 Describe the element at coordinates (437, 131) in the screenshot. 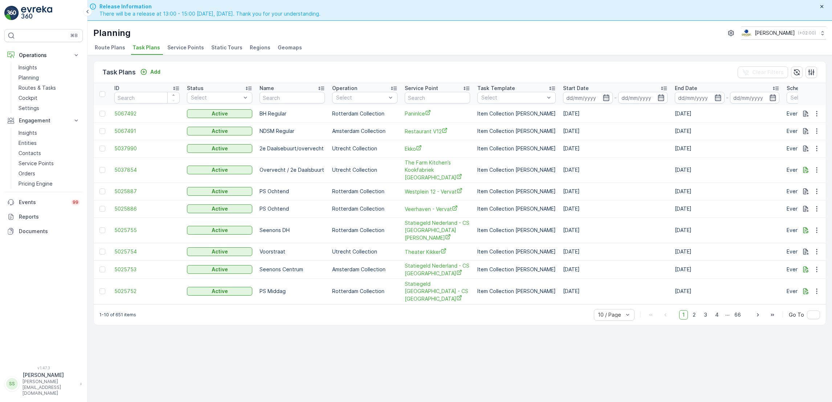

I see `span: Restaurant V12` at that location.